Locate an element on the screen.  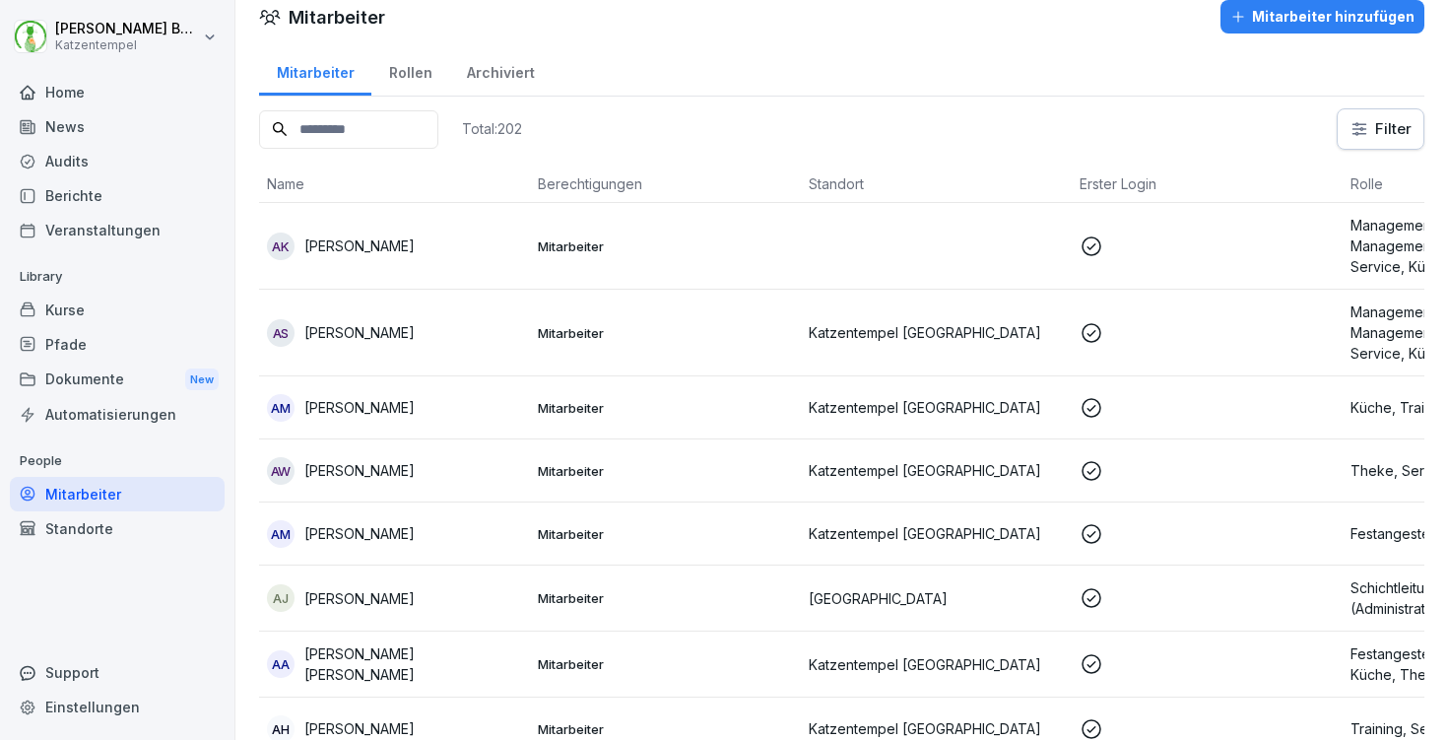
a: DokumenteNew is located at coordinates (117, 379).